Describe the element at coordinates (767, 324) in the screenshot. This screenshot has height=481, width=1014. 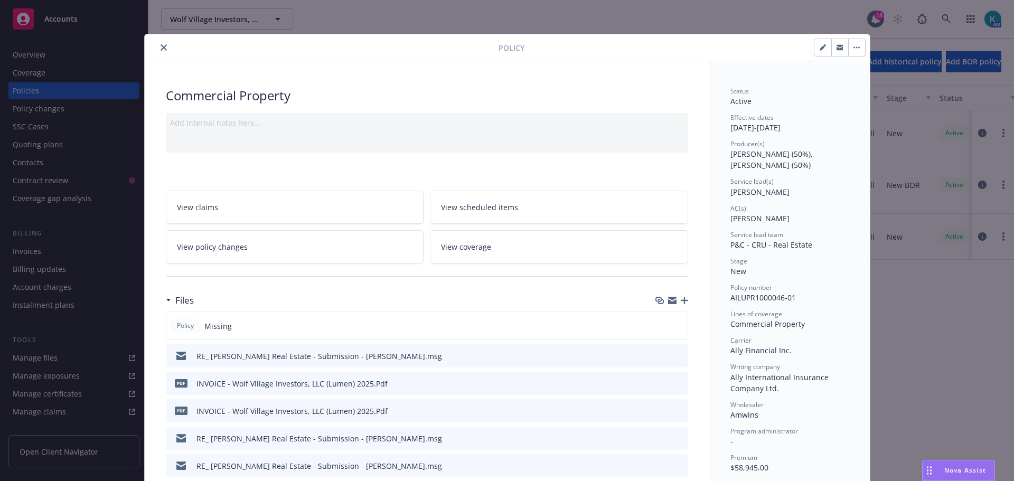
I see `span: Commercial Property` at that location.